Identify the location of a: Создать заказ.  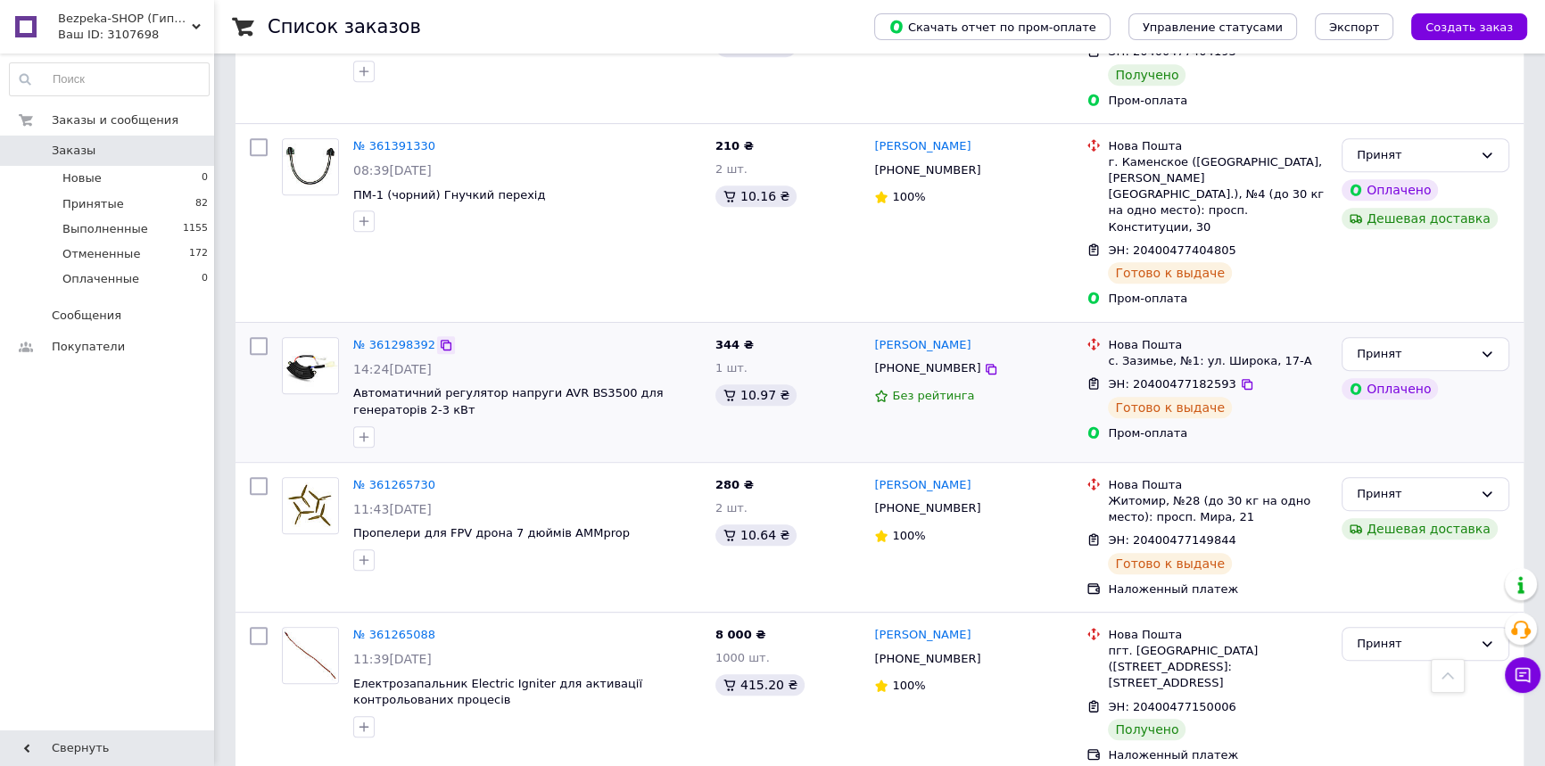
(1461, 26).